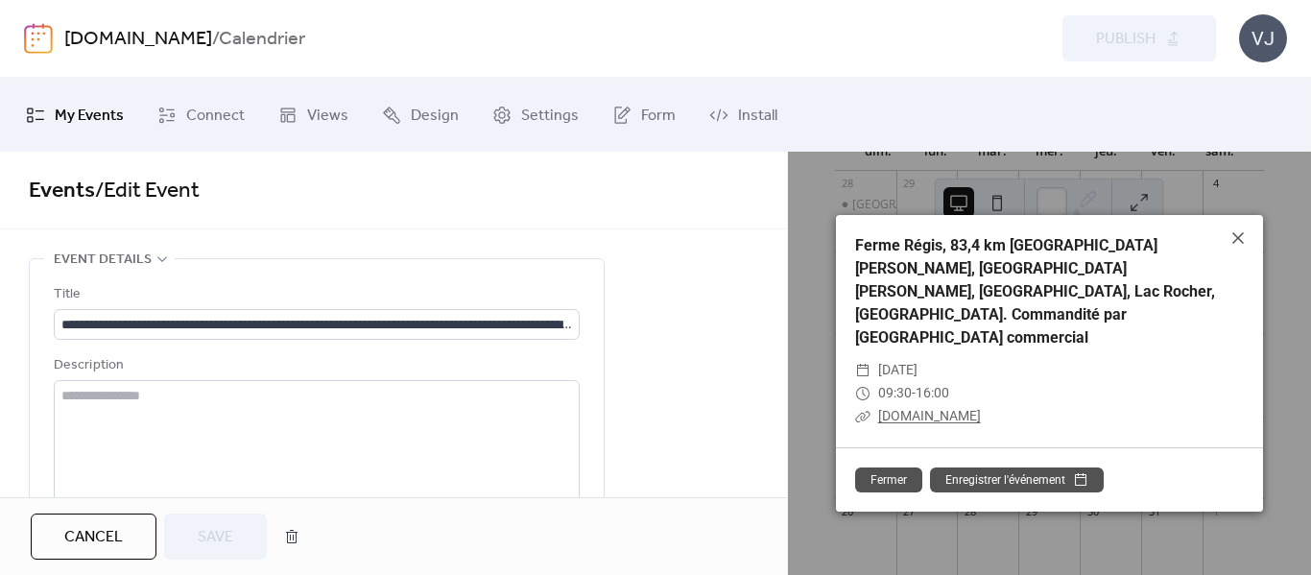 This screenshot has width=1311, height=575. What do you see at coordinates (889, 480) in the screenshot?
I see `button: Fermer` at bounding box center [889, 480].